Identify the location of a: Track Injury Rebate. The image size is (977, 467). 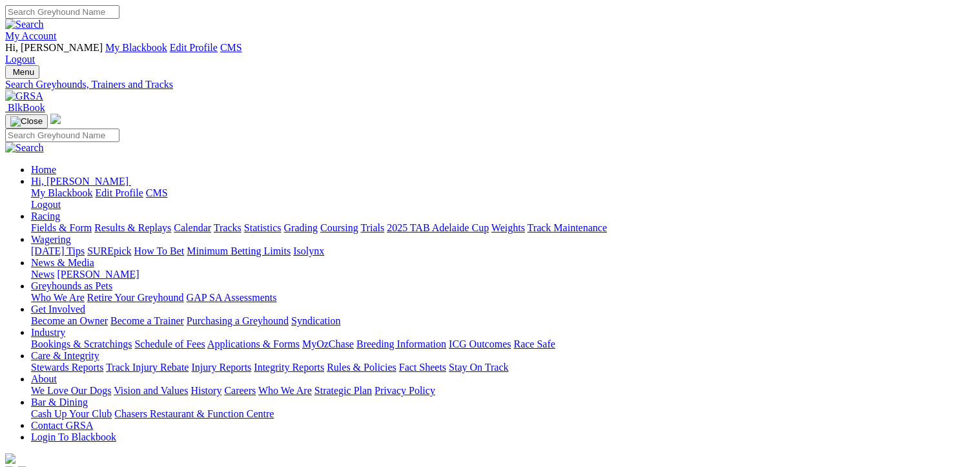
(147, 367).